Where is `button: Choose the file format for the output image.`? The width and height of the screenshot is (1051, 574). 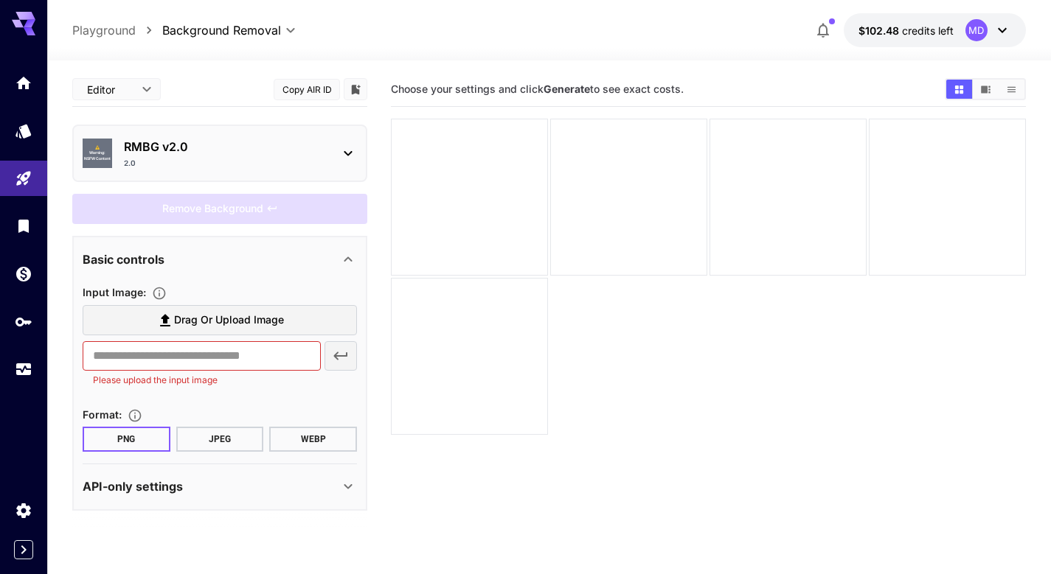 button: Choose the file format for the output image. is located at coordinates (135, 416).